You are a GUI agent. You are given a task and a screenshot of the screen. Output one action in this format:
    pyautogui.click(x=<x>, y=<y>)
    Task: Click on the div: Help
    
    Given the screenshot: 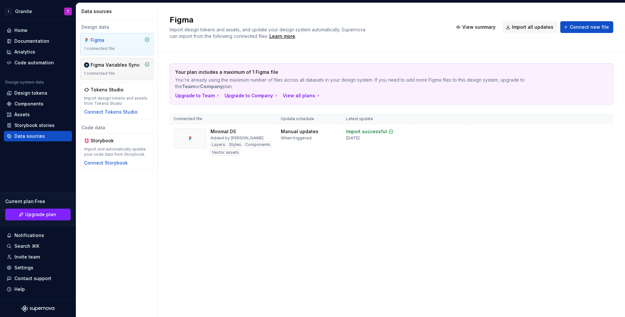 What is the action you would take?
    pyautogui.click(x=20, y=290)
    